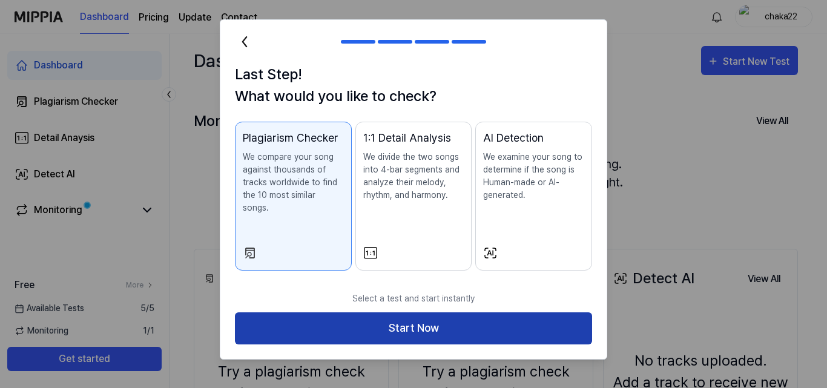 Image resolution: width=827 pixels, height=388 pixels. Describe the element at coordinates (293, 137) in the screenshot. I see `div: Plagiarism Checker` at that location.